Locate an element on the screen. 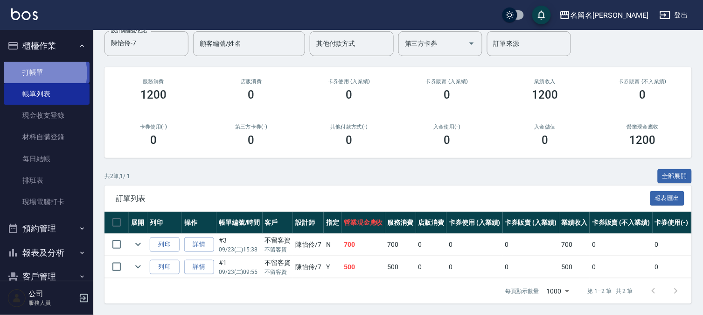 The height and width of the screenshot is (315, 703). button: 報表及分析 is located at coordinates (47, 252).